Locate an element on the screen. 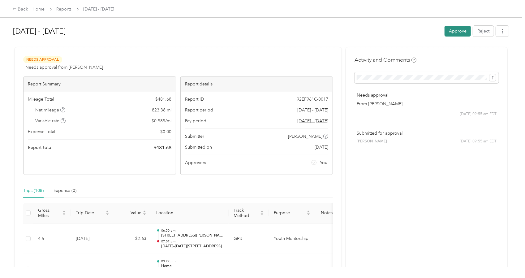  div: Report Summary is located at coordinates (100, 84).